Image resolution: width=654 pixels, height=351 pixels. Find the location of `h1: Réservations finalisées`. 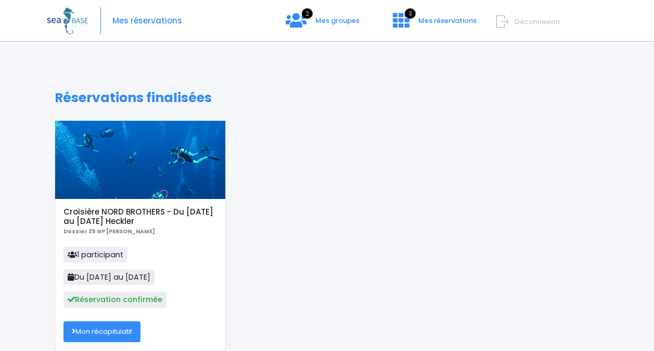

h1: Réservations finalisées is located at coordinates (327, 98).